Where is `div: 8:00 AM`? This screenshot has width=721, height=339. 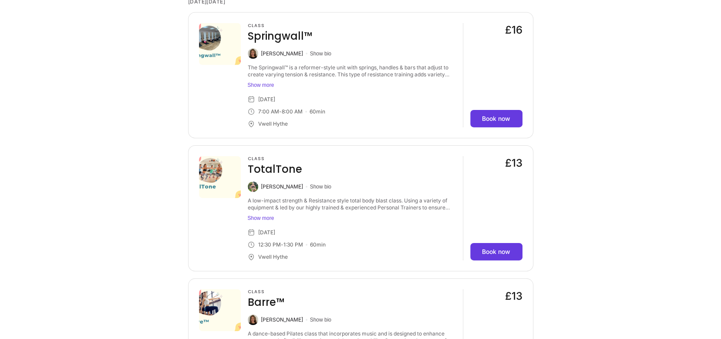
div: 8:00 AM is located at coordinates (292, 112).